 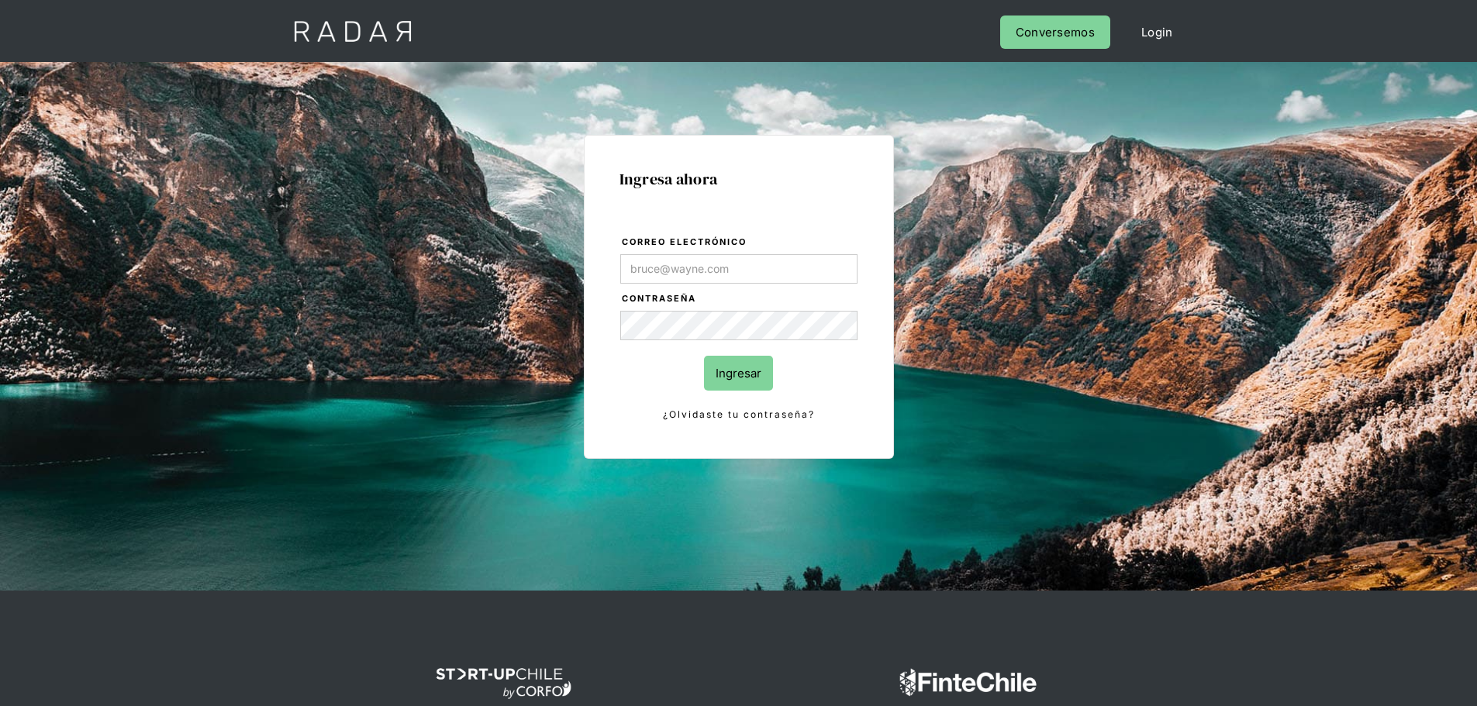 I want to click on a: Conversemos, so click(x=1055, y=32).